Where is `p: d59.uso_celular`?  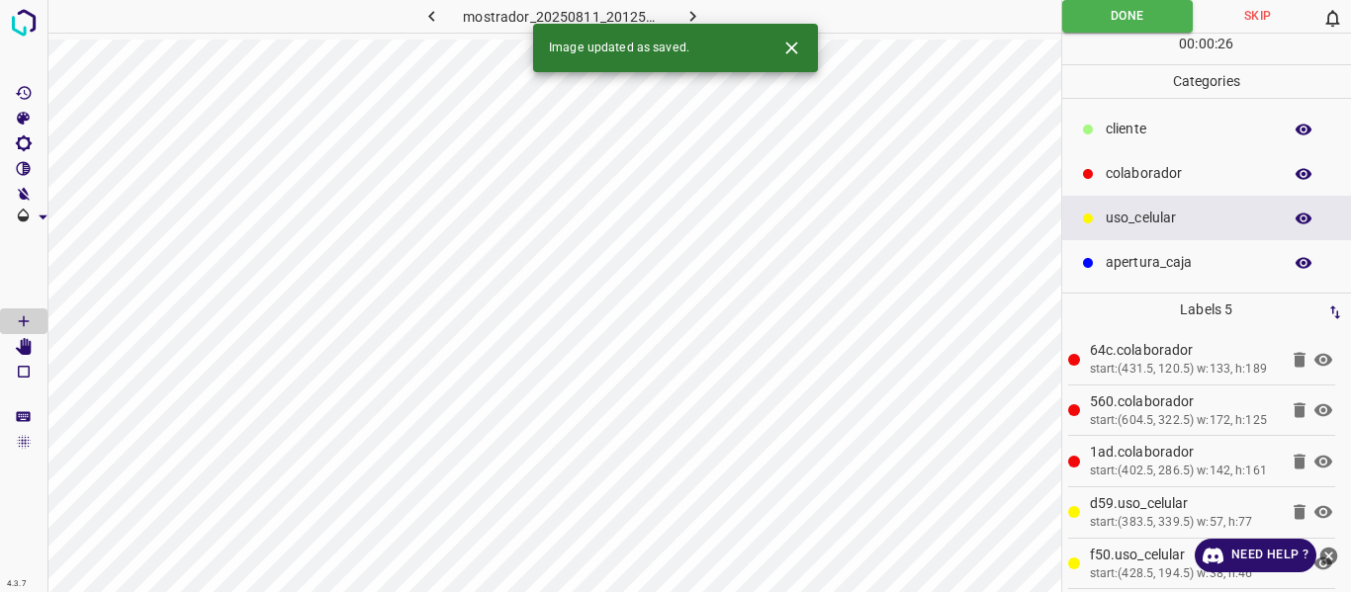
p: d59.uso_celular is located at coordinates (1184, 503).